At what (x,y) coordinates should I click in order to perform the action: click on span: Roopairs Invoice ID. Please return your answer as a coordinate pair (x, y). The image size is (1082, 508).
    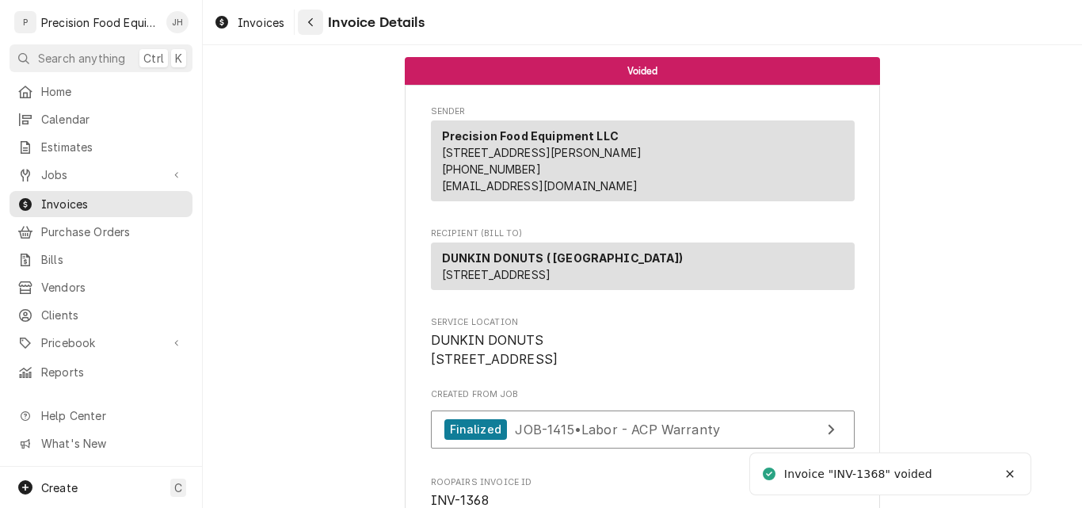
    Looking at the image, I should click on (642, 482).